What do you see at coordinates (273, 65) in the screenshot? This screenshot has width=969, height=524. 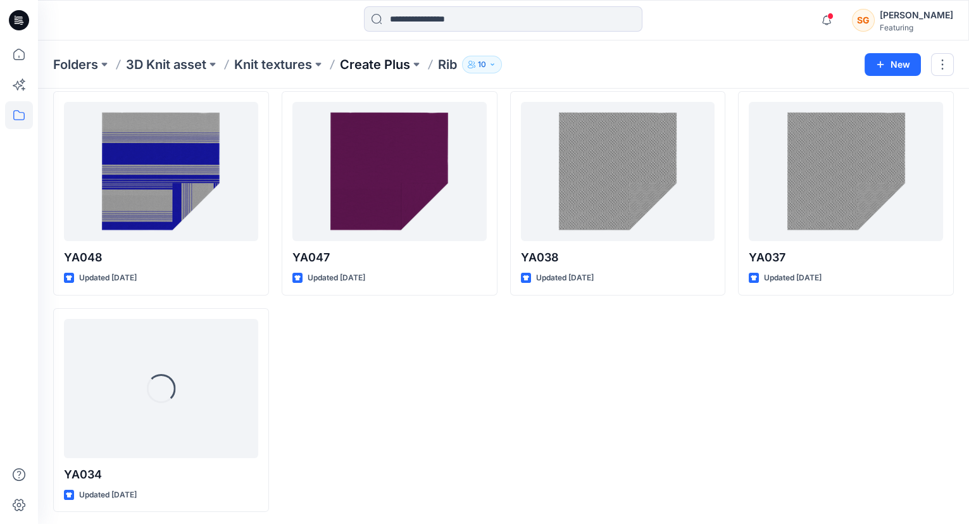 I see `a: Knit textures` at bounding box center [273, 65].